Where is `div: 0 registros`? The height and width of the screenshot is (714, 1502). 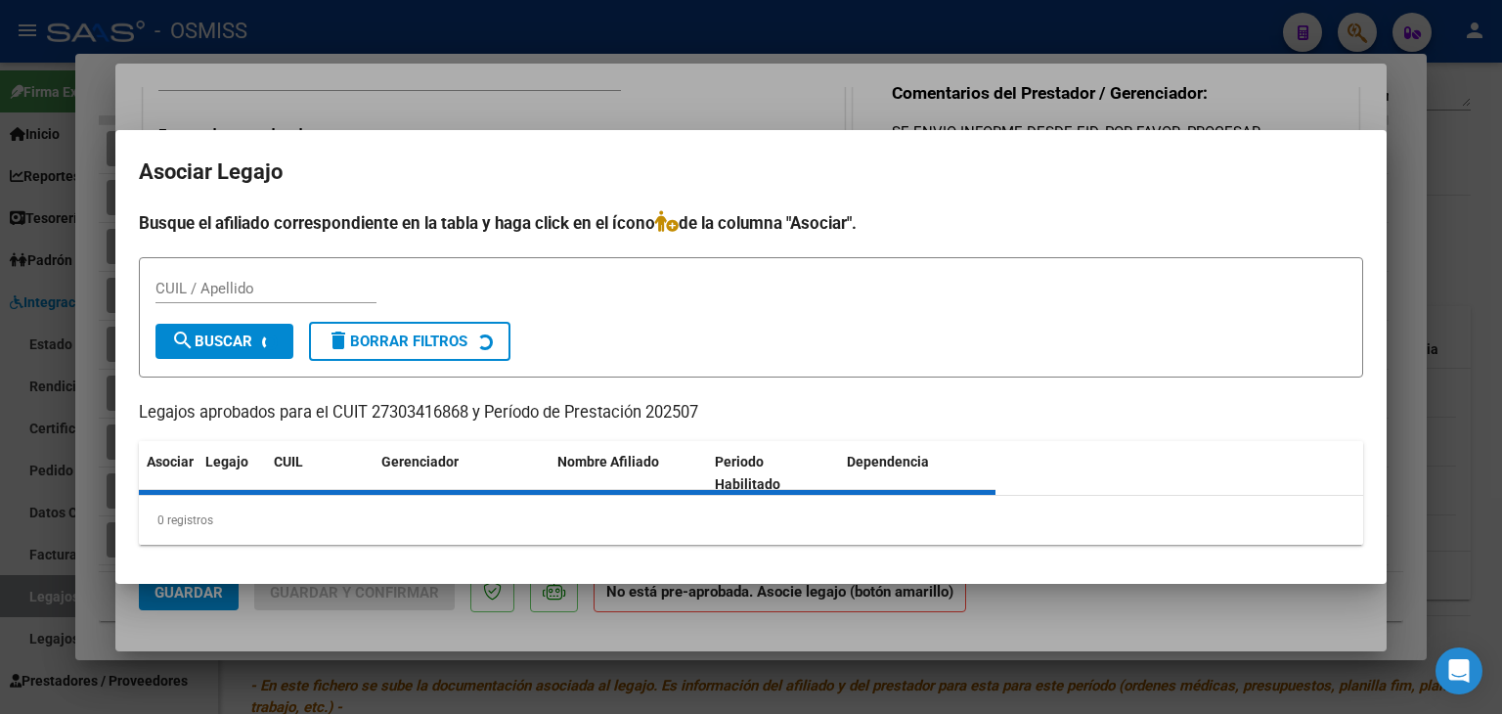
div: 0 registros is located at coordinates (751, 520).